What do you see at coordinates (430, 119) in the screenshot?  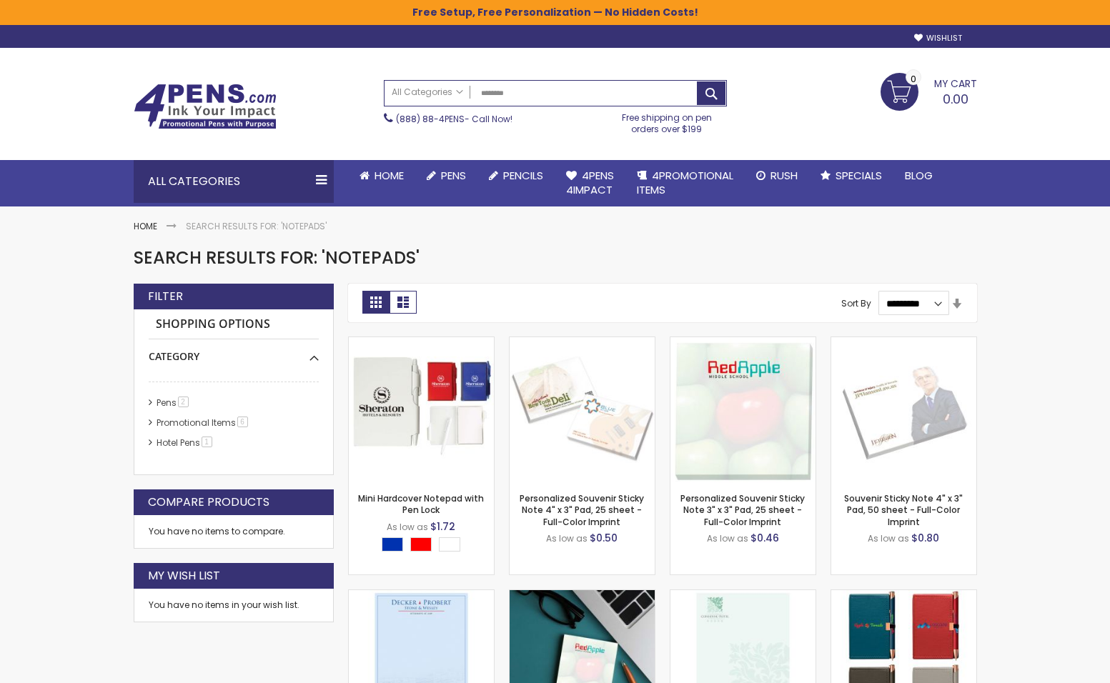 I see `a: (888) 88-4PENS` at bounding box center [430, 119].